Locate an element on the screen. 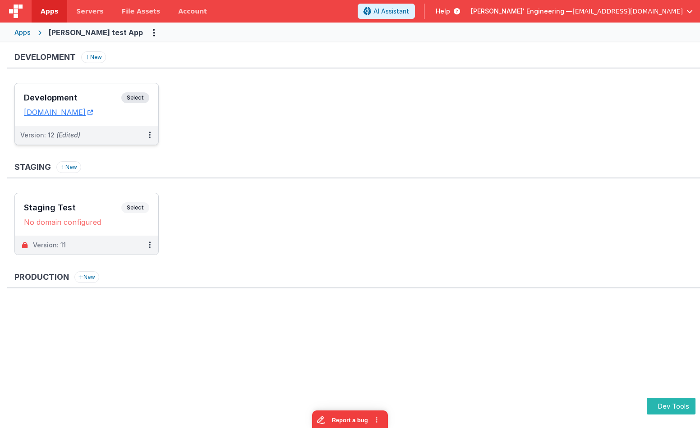 The height and width of the screenshot is (428, 700). button: Options is located at coordinates (154, 32).